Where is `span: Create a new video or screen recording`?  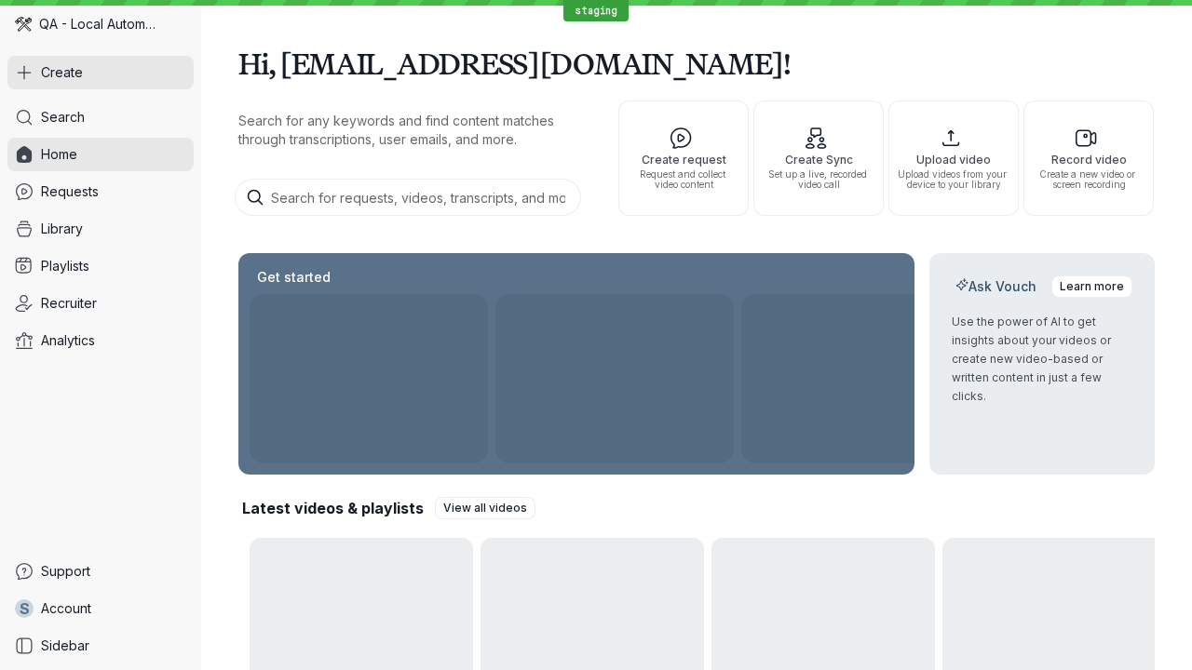 span: Create a new video or screen recording is located at coordinates (1088, 180).